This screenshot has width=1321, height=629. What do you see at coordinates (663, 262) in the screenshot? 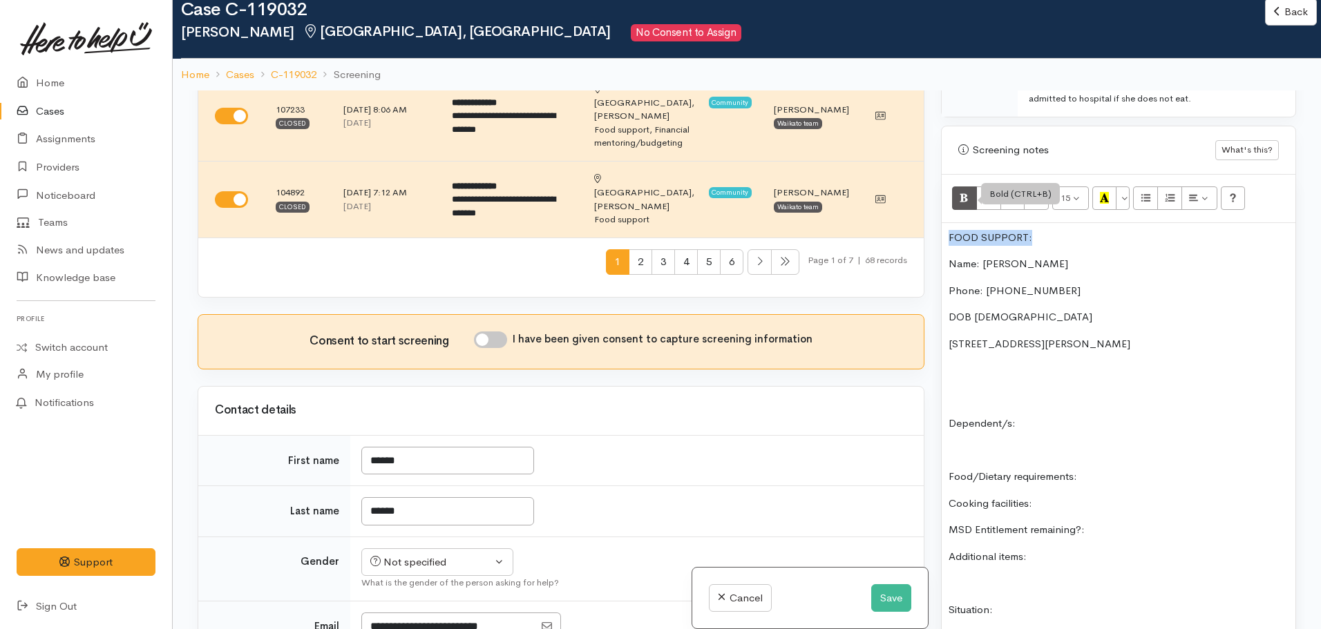
I see `span: 3` at bounding box center [663, 262].